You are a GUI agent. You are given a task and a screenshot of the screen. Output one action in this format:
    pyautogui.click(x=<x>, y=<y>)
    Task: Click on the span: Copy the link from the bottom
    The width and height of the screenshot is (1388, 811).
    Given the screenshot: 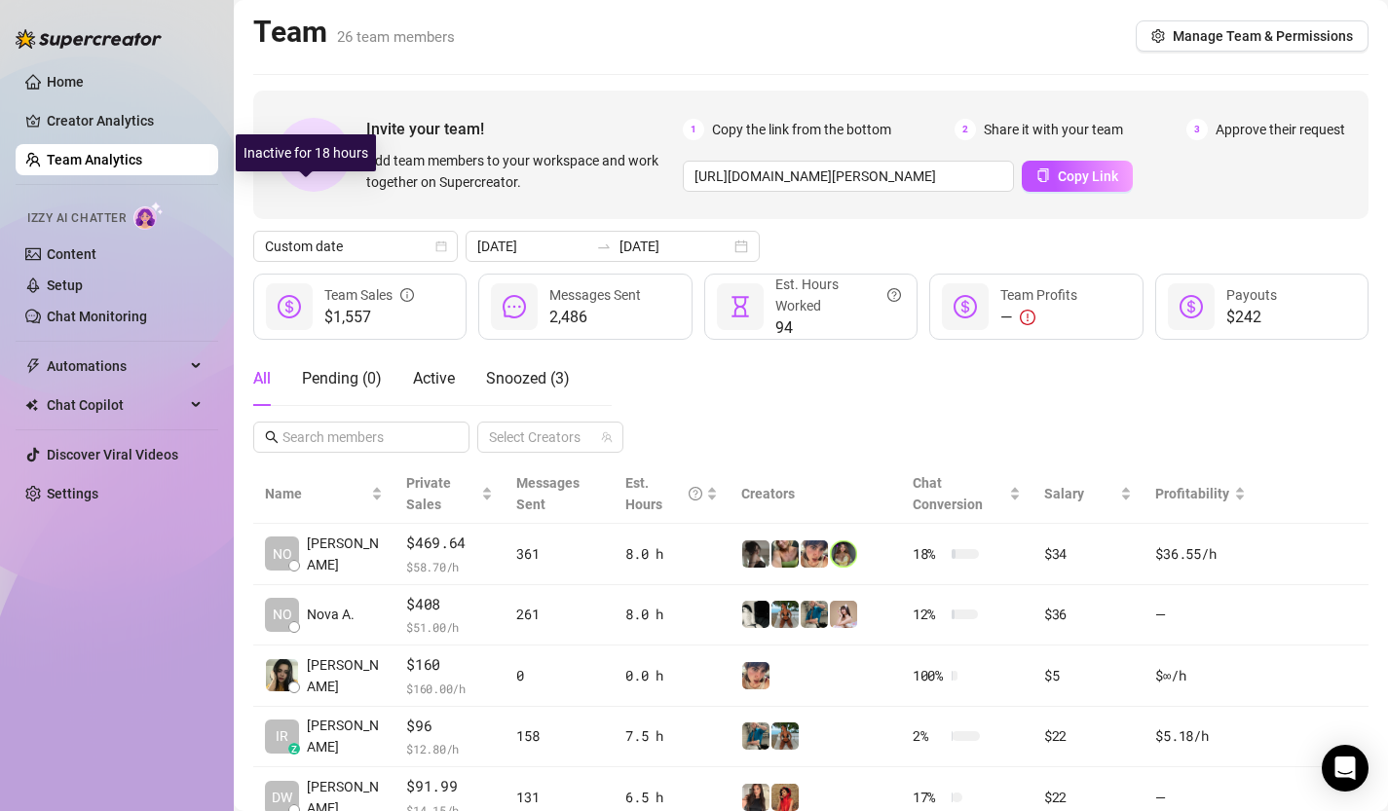 What is the action you would take?
    pyautogui.click(x=802, y=130)
    